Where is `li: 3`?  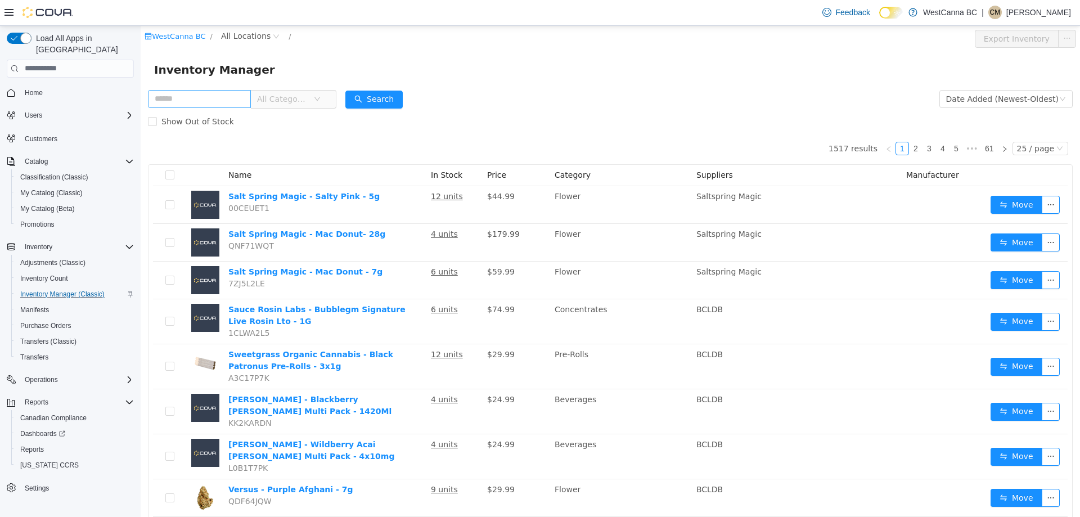 li: 3 is located at coordinates (789, 123).